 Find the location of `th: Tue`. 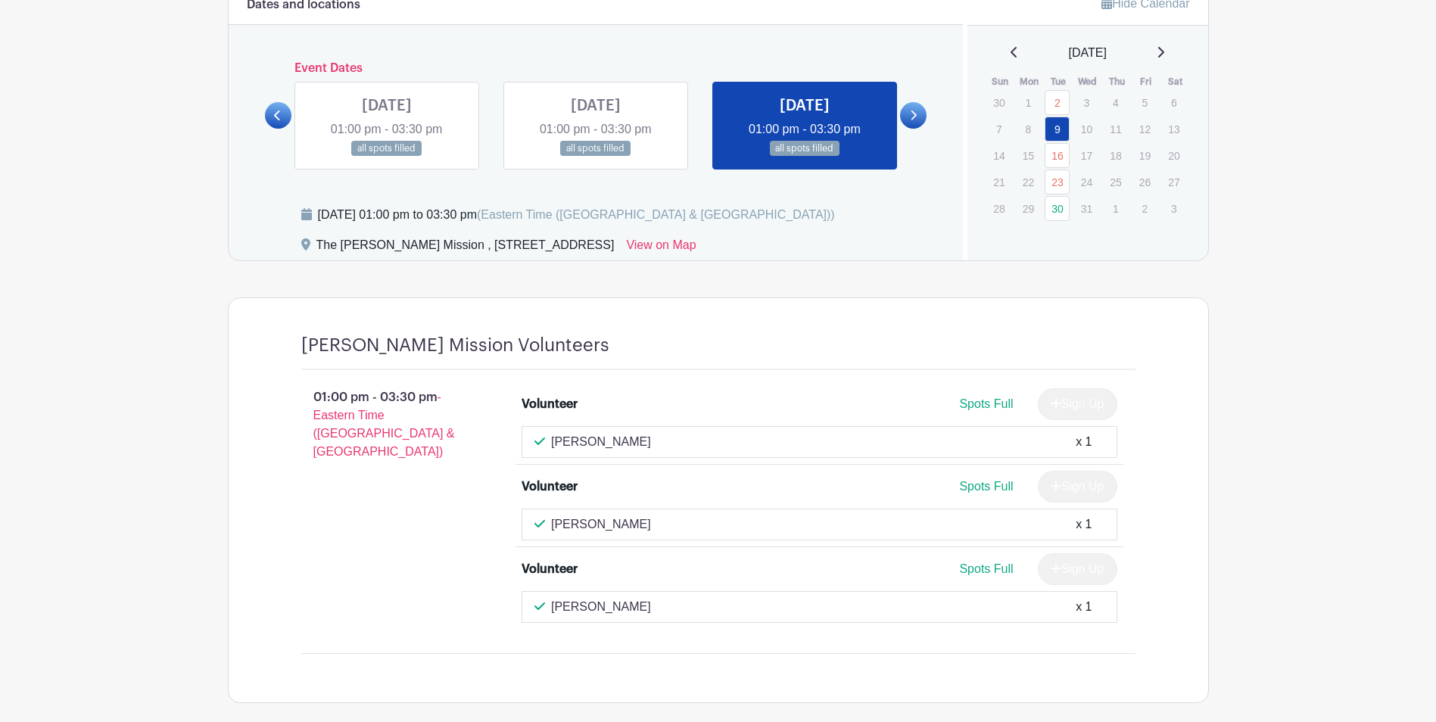

th: Tue is located at coordinates (1058, 82).